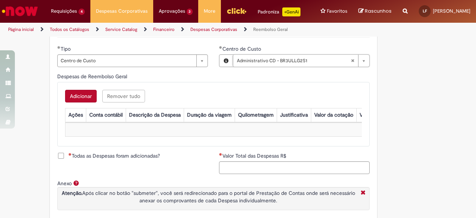 The width and height of the screenshot is (476, 218). I want to click on a: Reembolso Geral, so click(271, 29).